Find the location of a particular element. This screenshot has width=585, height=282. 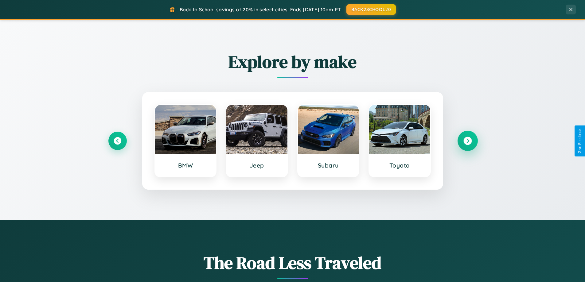

h1: The Road Less Traveled is located at coordinates (293, 263).